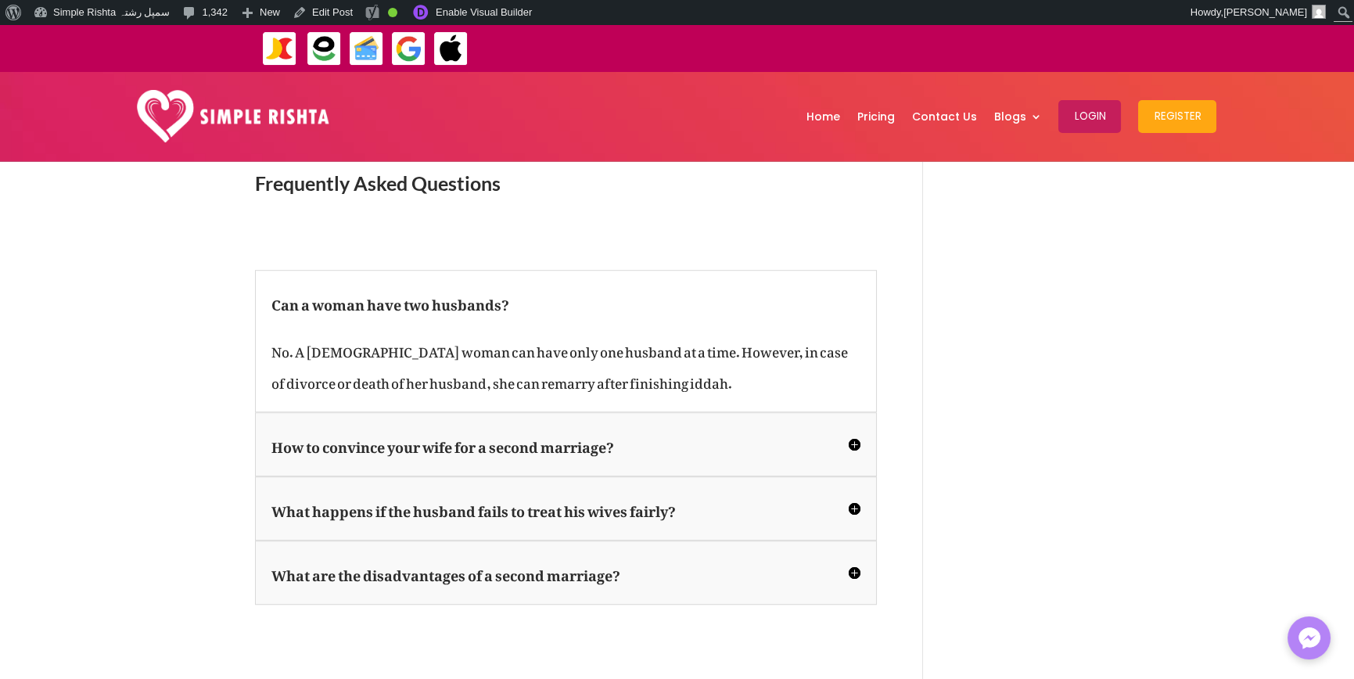 Image resolution: width=1354 pixels, height=679 pixels. What do you see at coordinates (875, 117) in the screenshot?
I see `a: Pricing` at bounding box center [875, 117].